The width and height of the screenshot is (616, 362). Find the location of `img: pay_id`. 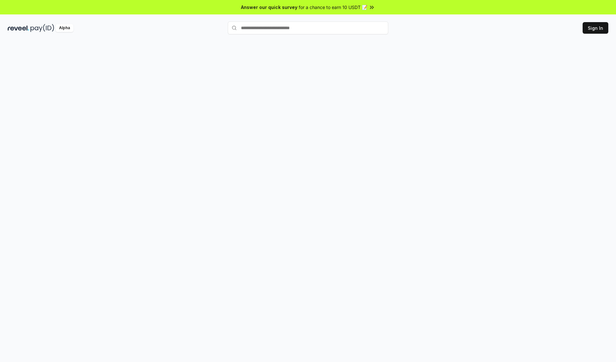

img: pay_id is located at coordinates (42, 28).